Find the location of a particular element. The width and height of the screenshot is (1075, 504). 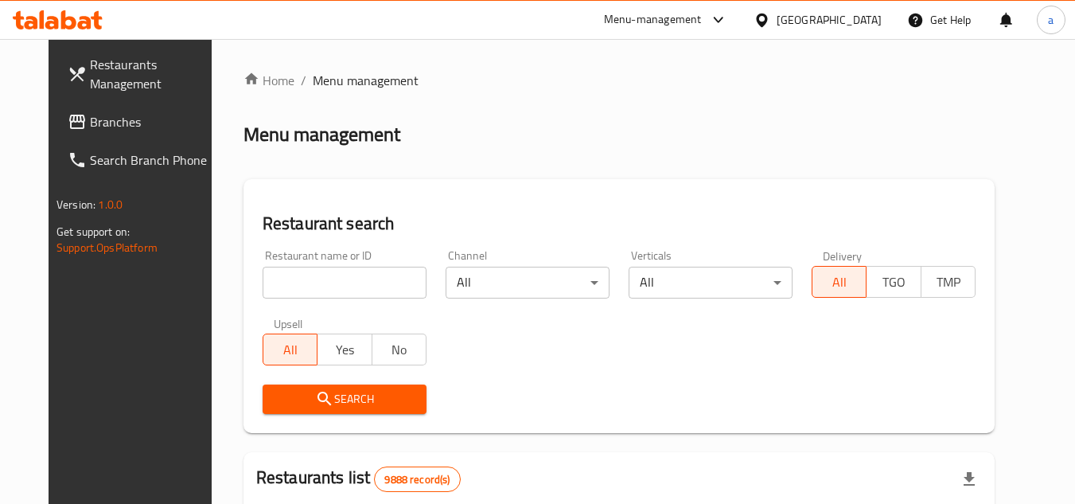

nav: breadcrumb is located at coordinates (619, 80).